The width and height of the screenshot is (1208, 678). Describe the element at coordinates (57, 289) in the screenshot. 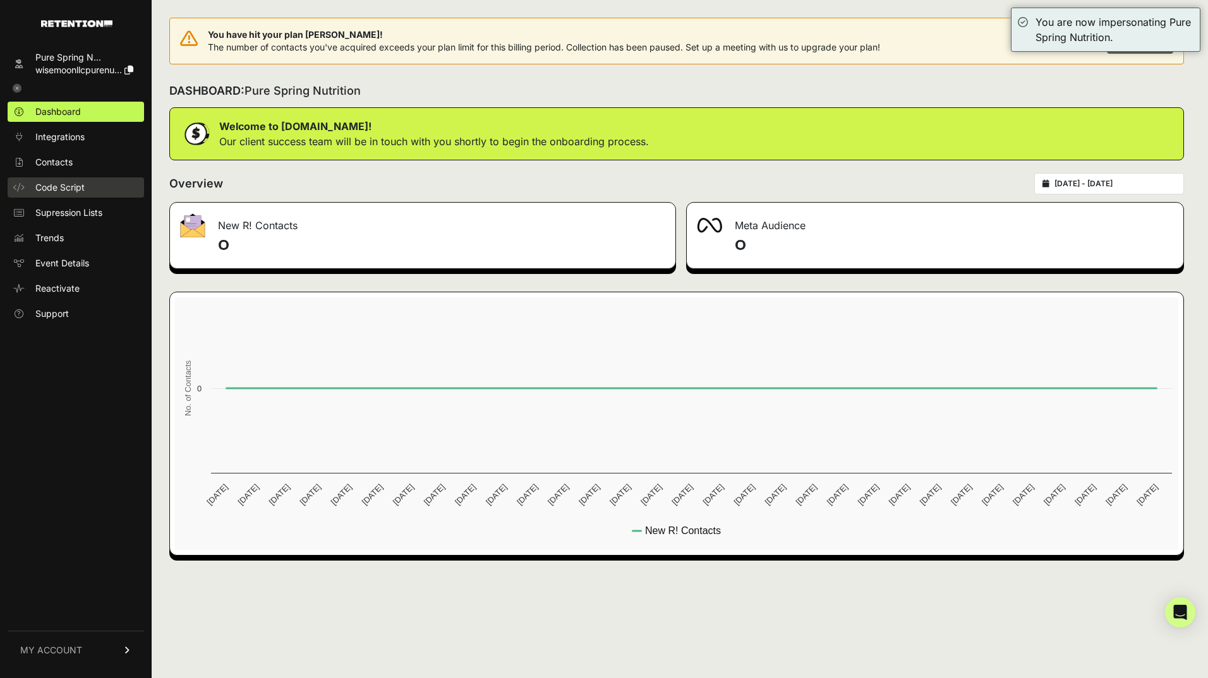

I see `span: Reactivate` at that location.